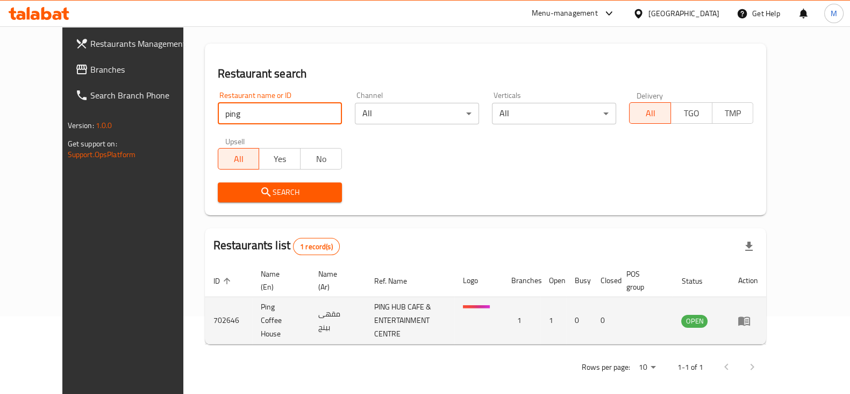  Describe the element at coordinates (316, 246) in the screenshot. I see `span: 1 record(s)` at that location.